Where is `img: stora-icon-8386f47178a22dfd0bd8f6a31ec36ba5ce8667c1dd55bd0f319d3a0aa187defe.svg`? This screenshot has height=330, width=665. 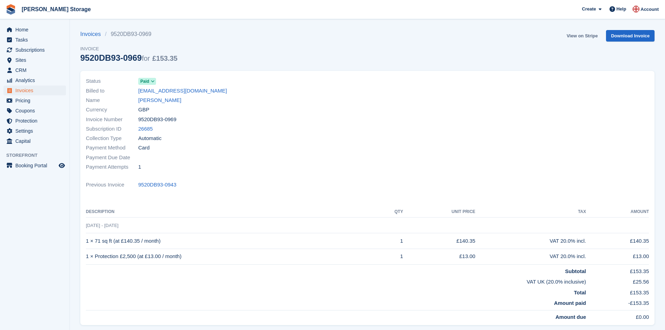 img: stora-icon-8386f47178a22dfd0bd8f6a31ec36ba5ce8667c1dd55bd0f319d3a0aa187defe.svg is located at coordinates (11, 9).